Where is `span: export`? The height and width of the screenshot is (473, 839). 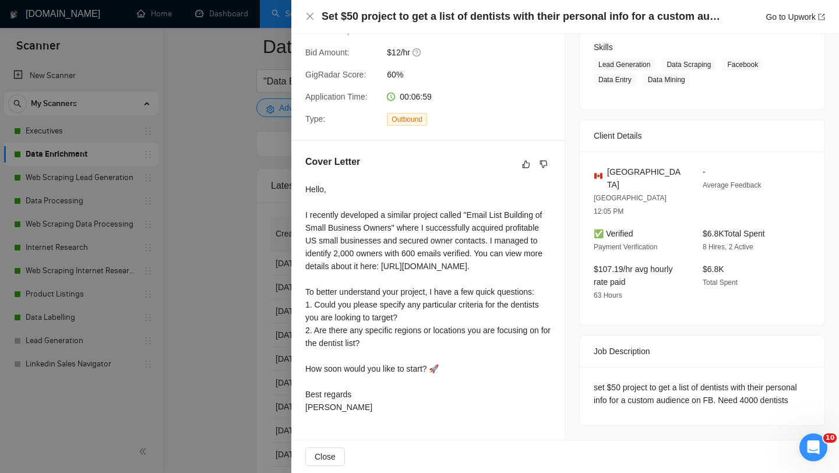
span: export is located at coordinates (821, 17).